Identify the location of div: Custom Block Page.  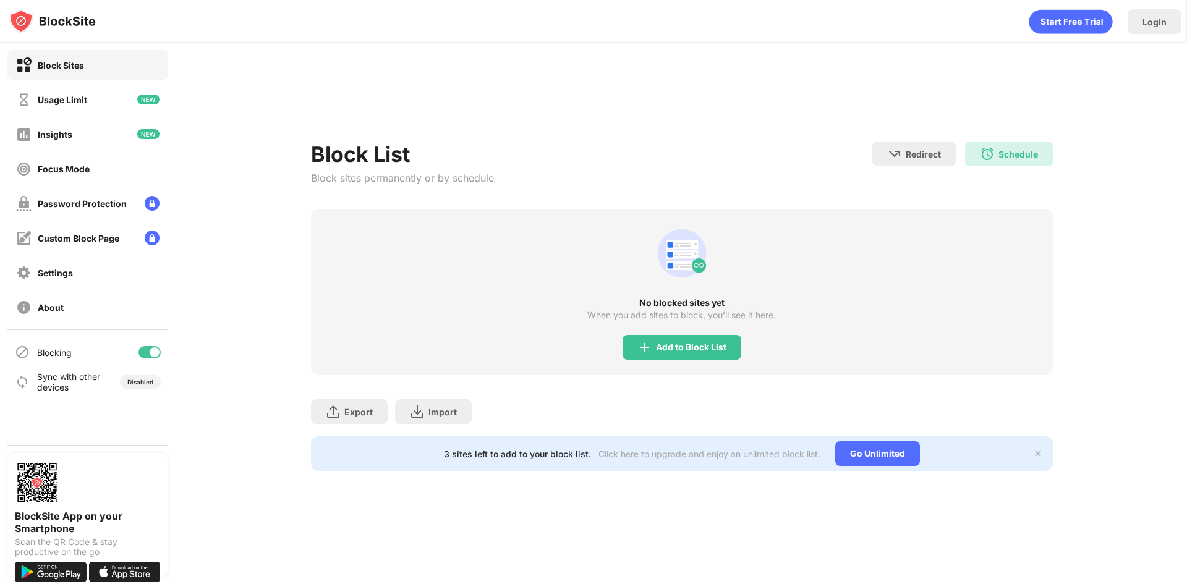
(79, 238).